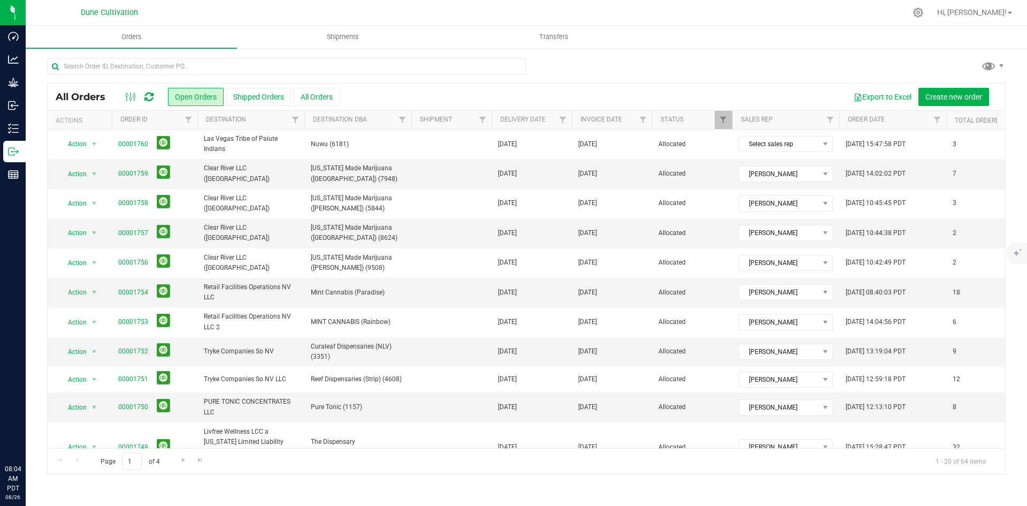  What do you see at coordinates (196, 97) in the screenshot?
I see `button: Open Orders` at bounding box center [196, 97].